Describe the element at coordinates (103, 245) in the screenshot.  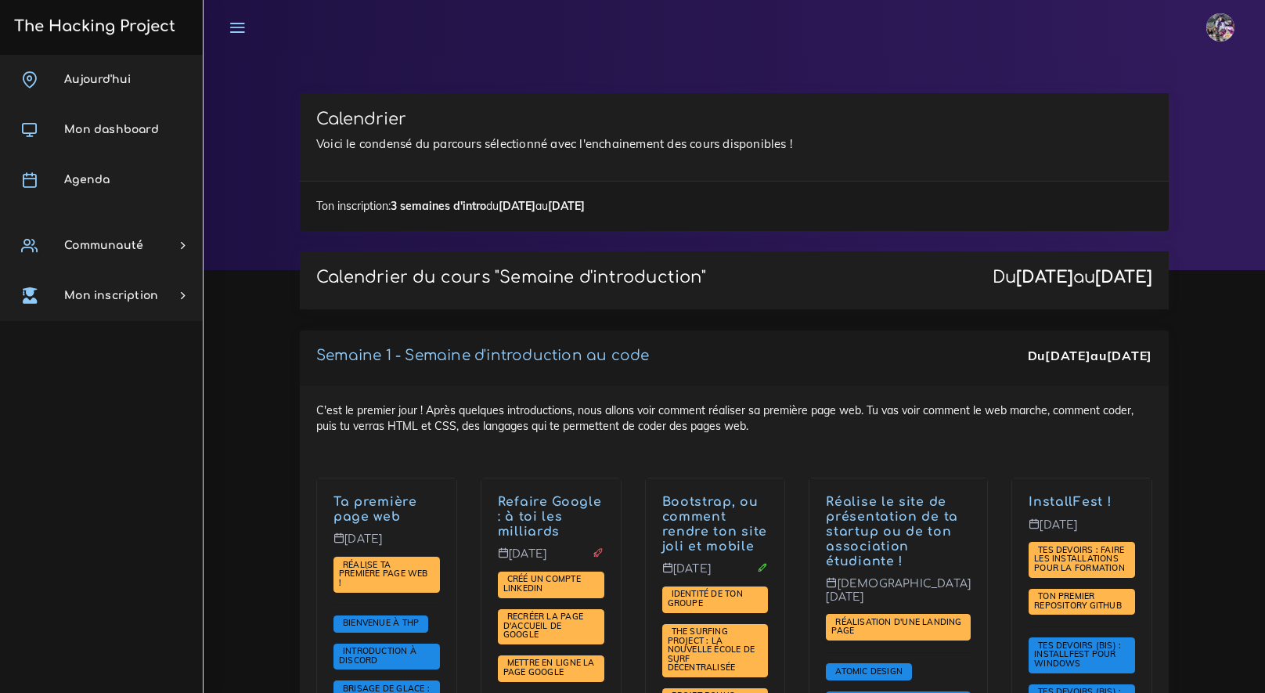
I see `span: Communauté` at that location.